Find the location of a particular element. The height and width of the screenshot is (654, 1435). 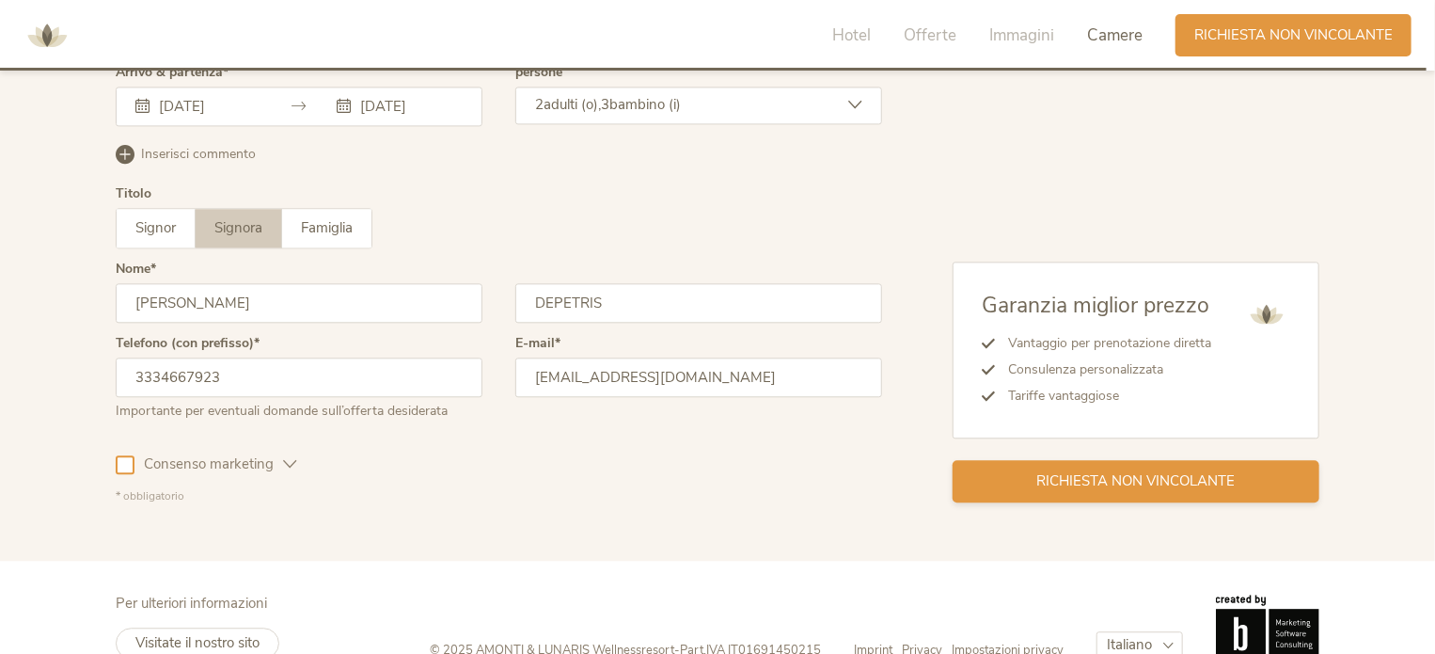

input: E-mail is located at coordinates (699, 377).